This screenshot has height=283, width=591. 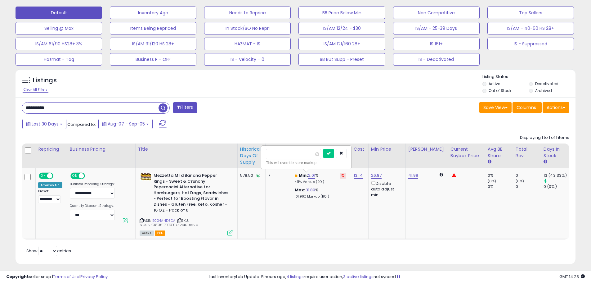 I want to click on b: Mezzetta Mild Banana Pepper Rings - Sweet & Crunchy Peperoncini Alternative for Hamburgers, Hot D..., so click(x=191, y=193).